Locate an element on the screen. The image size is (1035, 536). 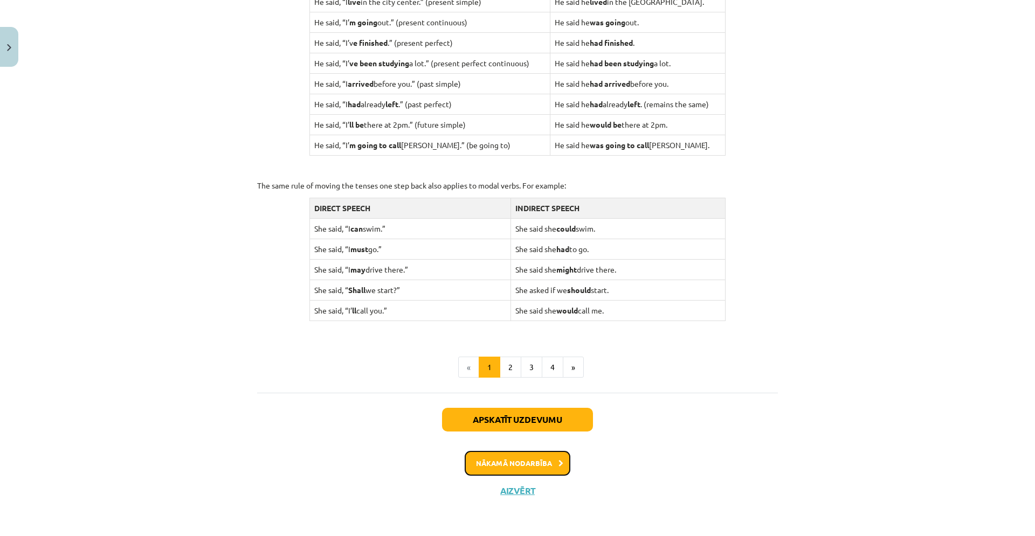
strong: had finished is located at coordinates (611, 43).